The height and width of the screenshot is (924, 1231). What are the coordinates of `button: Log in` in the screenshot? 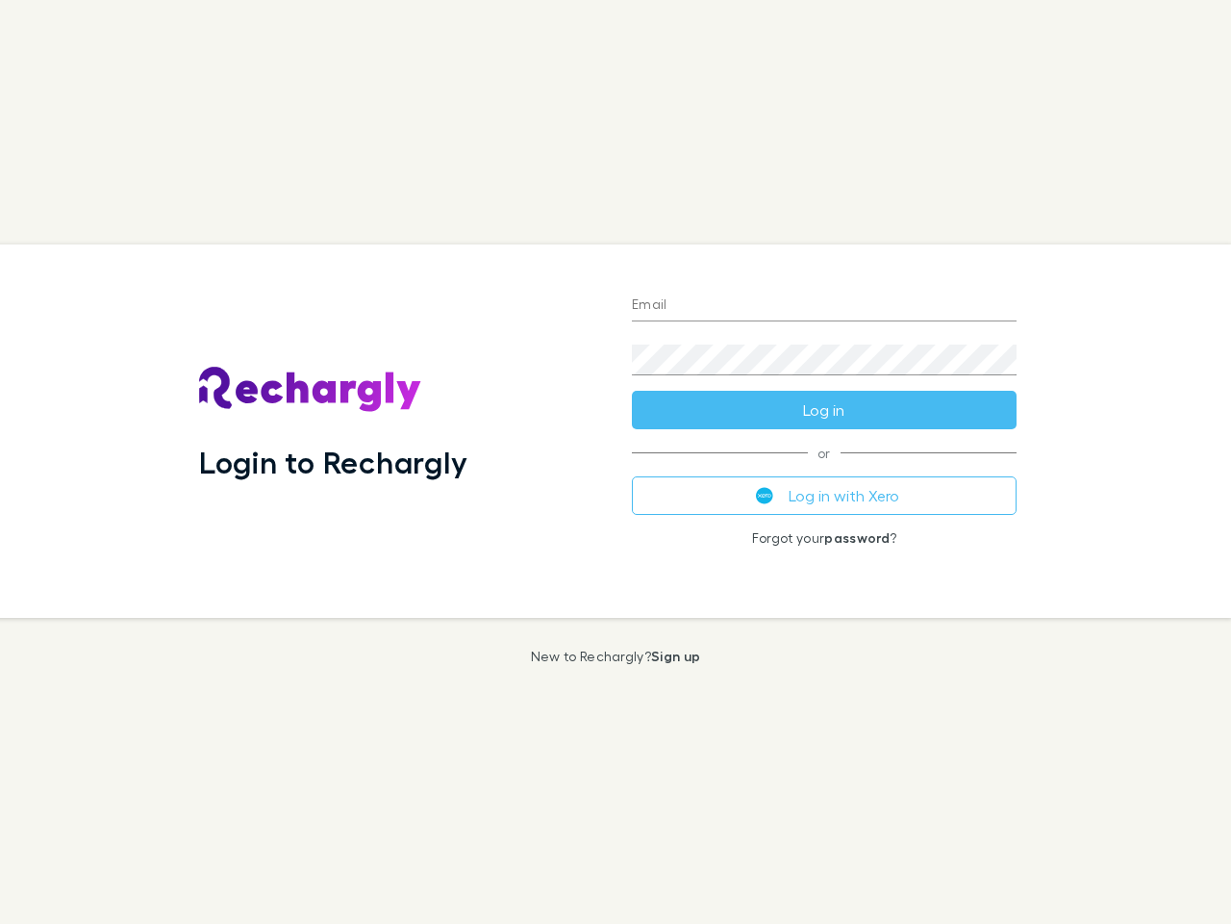 It's located at (824, 410).